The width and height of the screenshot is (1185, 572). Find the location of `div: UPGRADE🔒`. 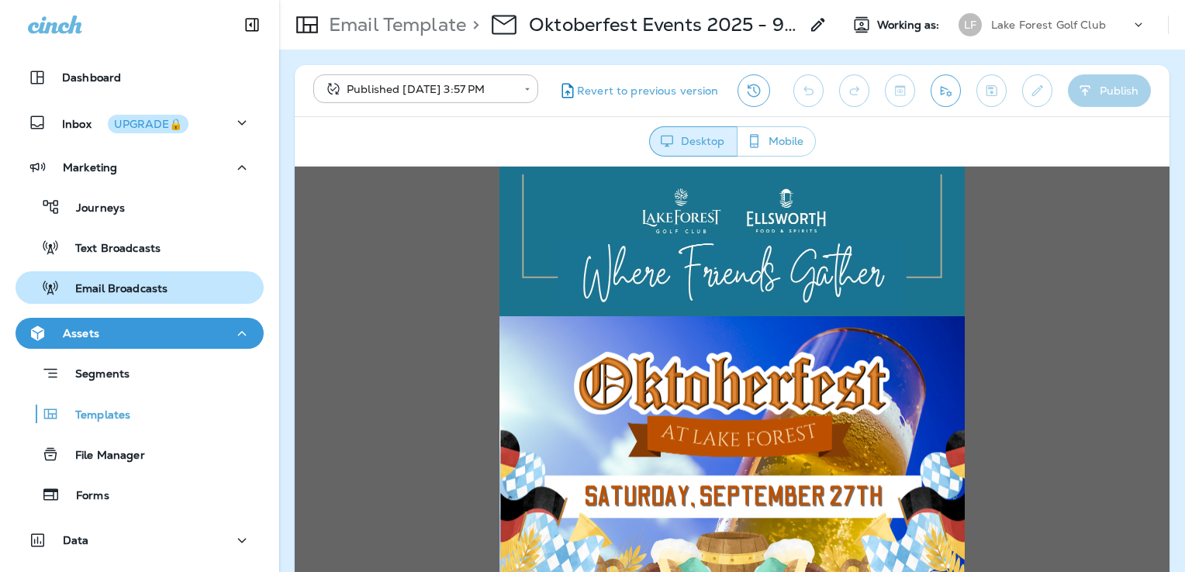

div: UPGRADE🔒 is located at coordinates (148, 124).